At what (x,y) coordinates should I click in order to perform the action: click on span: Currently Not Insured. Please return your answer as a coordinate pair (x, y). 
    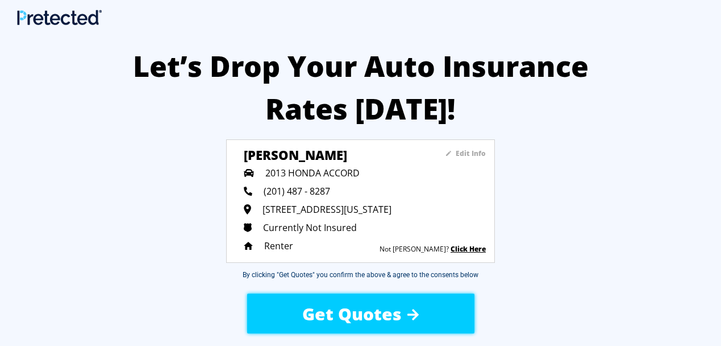
    Looking at the image, I should click on (310, 227).